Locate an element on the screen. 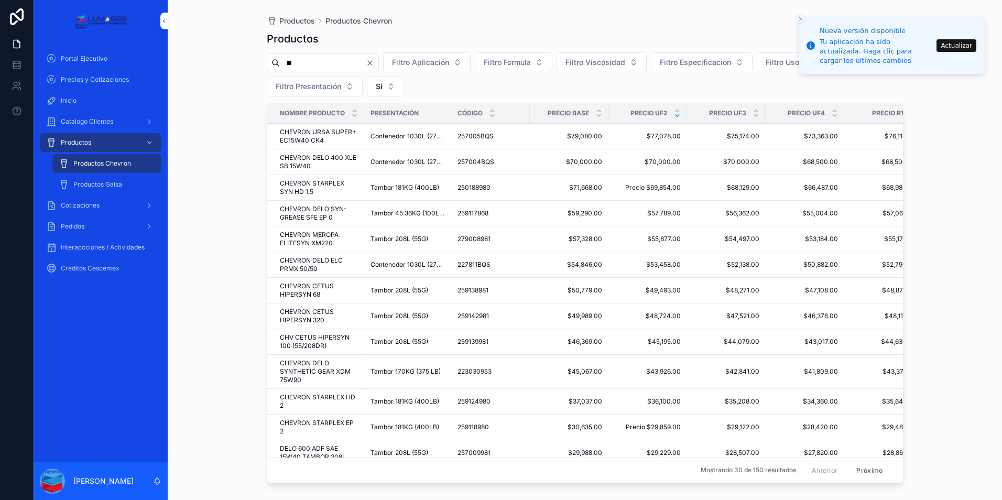  a: Portal Ejecutivo is located at coordinates (101, 59).